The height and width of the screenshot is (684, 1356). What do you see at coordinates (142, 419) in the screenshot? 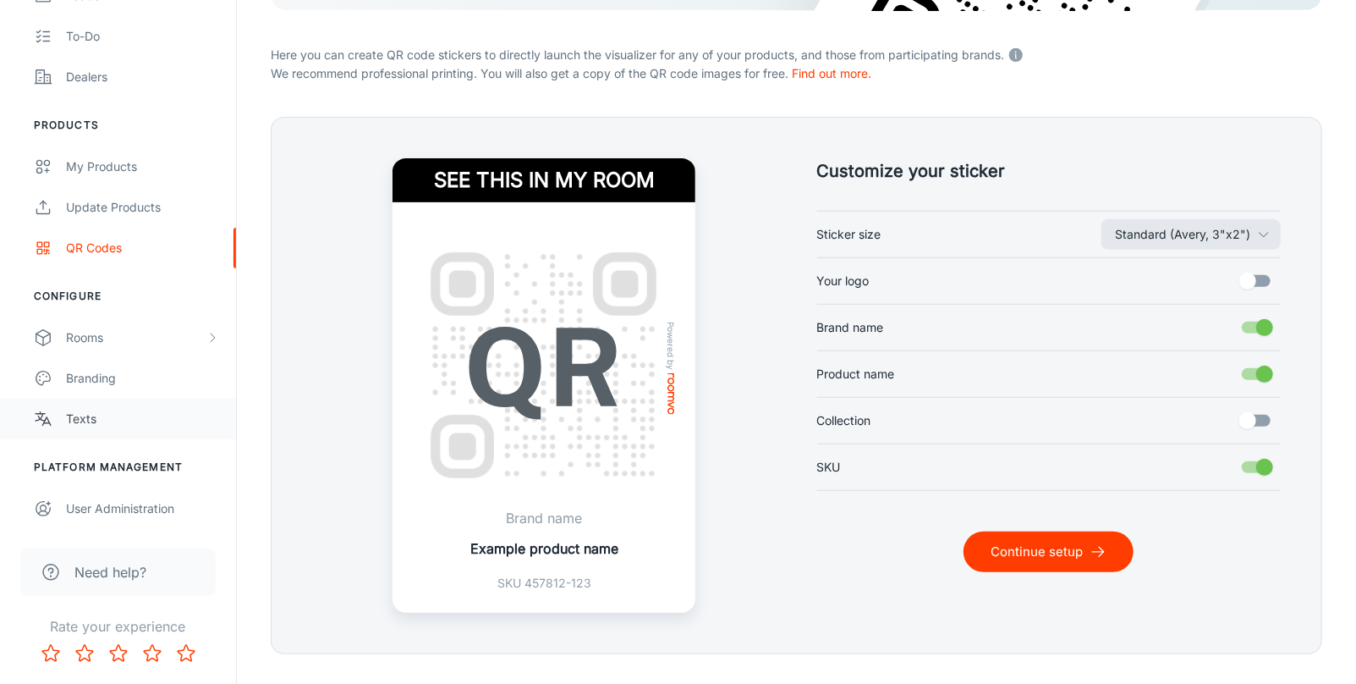
I see `div: Texts` at bounding box center [142, 419].